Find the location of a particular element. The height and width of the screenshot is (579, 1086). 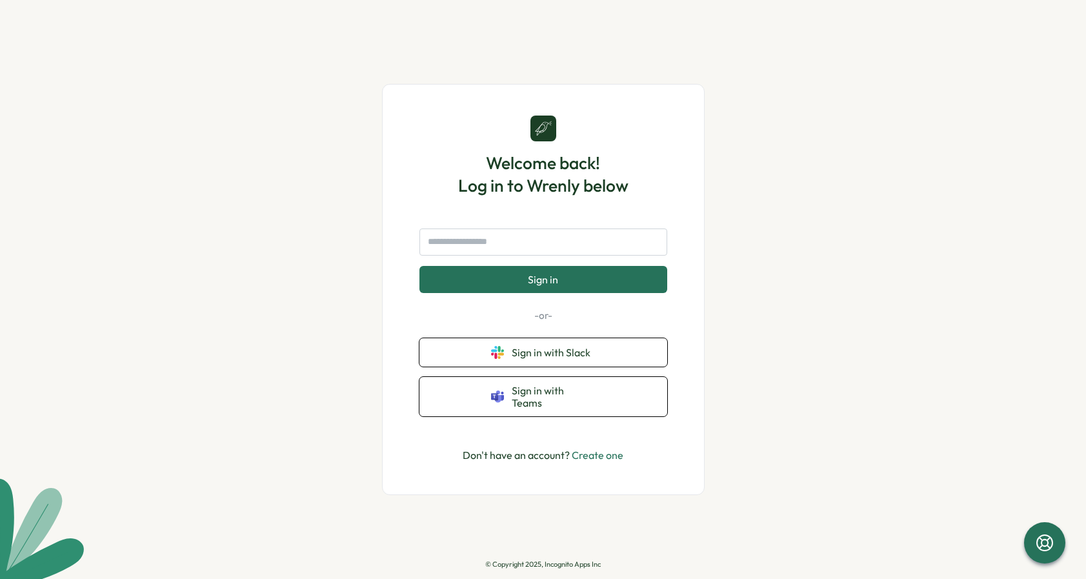

p: -or- is located at coordinates (543, 316).